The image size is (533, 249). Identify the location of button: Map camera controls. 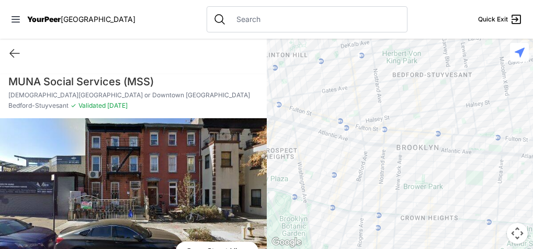
(517, 233).